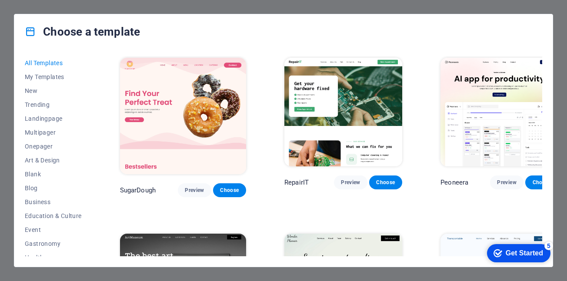 The height and width of the screenshot is (281, 567). What do you see at coordinates (53, 258) in the screenshot?
I see `button: Health` at bounding box center [53, 258].